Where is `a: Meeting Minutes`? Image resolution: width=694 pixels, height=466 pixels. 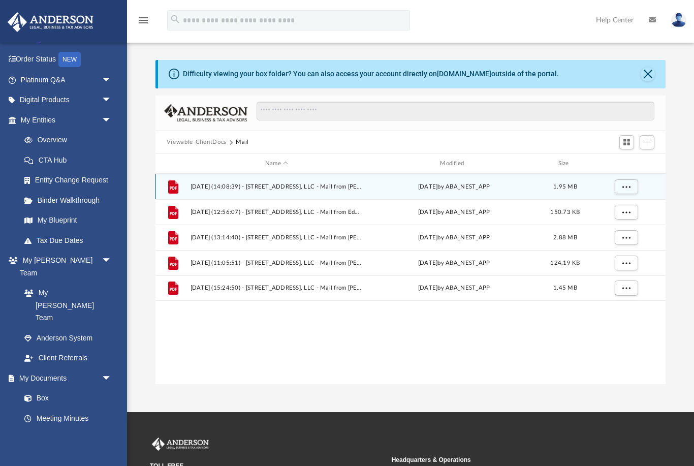
a: Meeting Minutes is located at coordinates (68, 418).